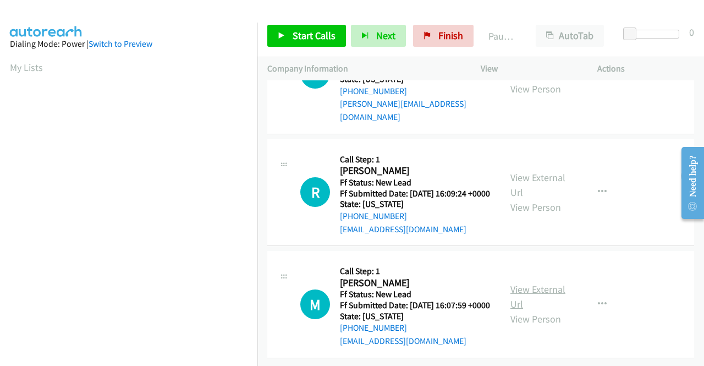 The image size is (704, 366). Describe the element at coordinates (20, 43) in the screenshot. I see `div: Open Resource Center` at that location.